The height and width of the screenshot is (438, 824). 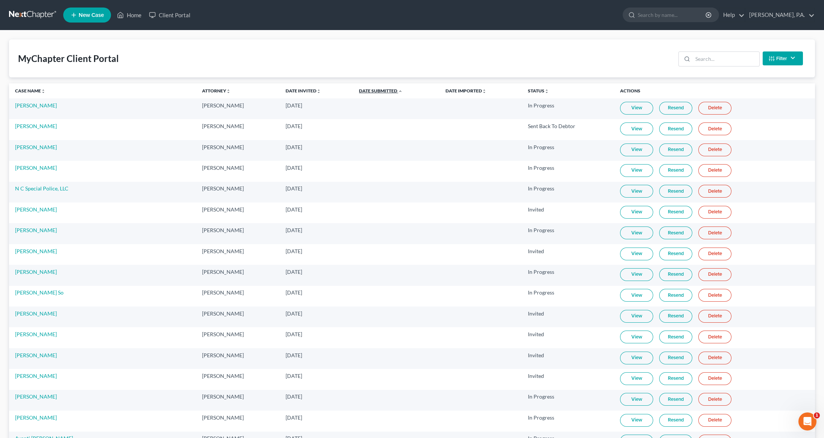 What do you see at coordinates (303, 91) in the screenshot?
I see `a: Date Invitedunfold_more` at bounding box center [303, 91].